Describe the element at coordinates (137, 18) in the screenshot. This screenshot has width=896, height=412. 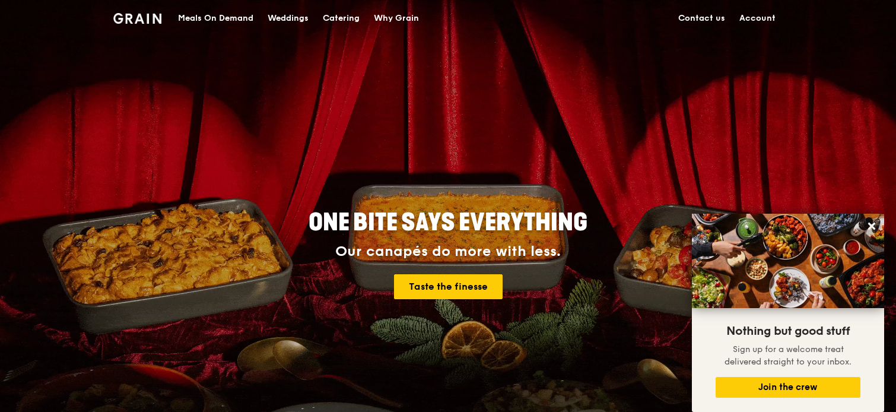
I see `img: Grain` at that location.